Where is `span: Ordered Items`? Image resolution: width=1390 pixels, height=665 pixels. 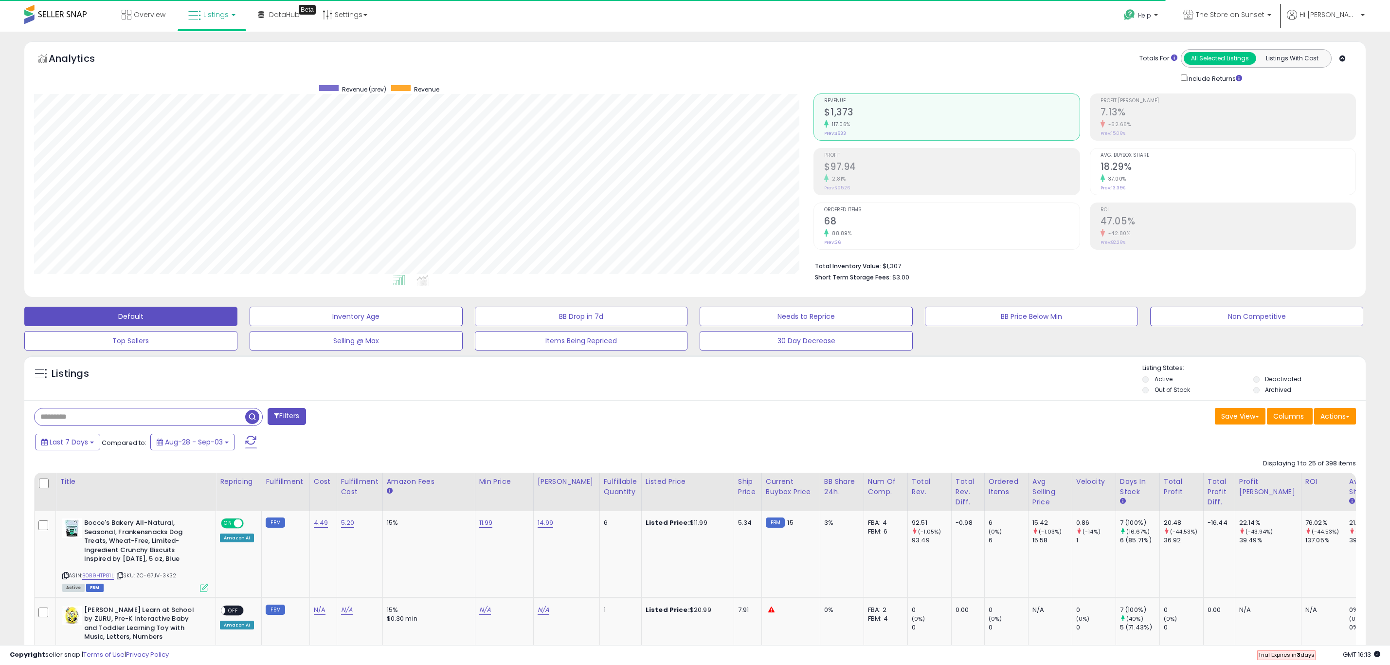 span: Ordered Items is located at coordinates (952, 210).